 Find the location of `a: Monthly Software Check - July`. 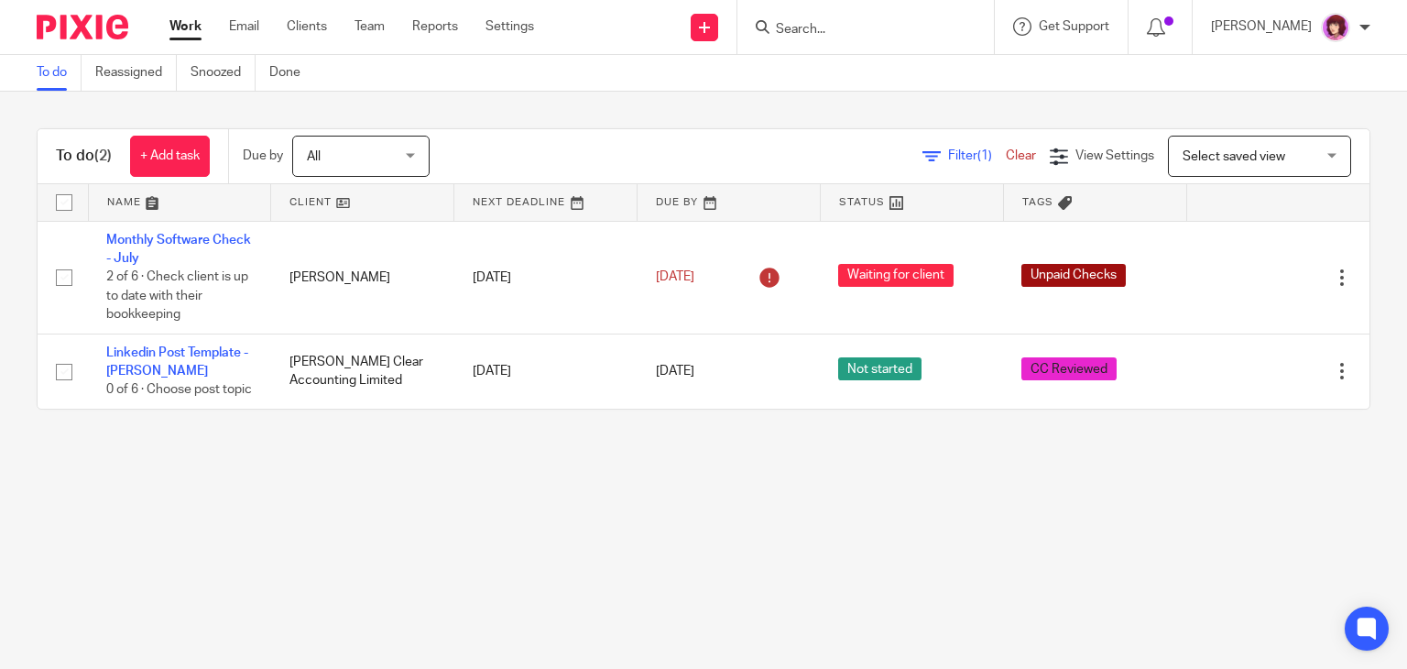

a: Monthly Software Check - July is located at coordinates (179, 249).